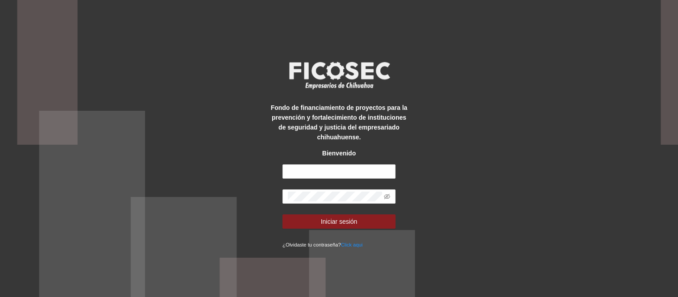  Describe the element at coordinates (322, 245) in the screenshot. I see `small: ¿Olvidaste tu contraseña?` at that location.